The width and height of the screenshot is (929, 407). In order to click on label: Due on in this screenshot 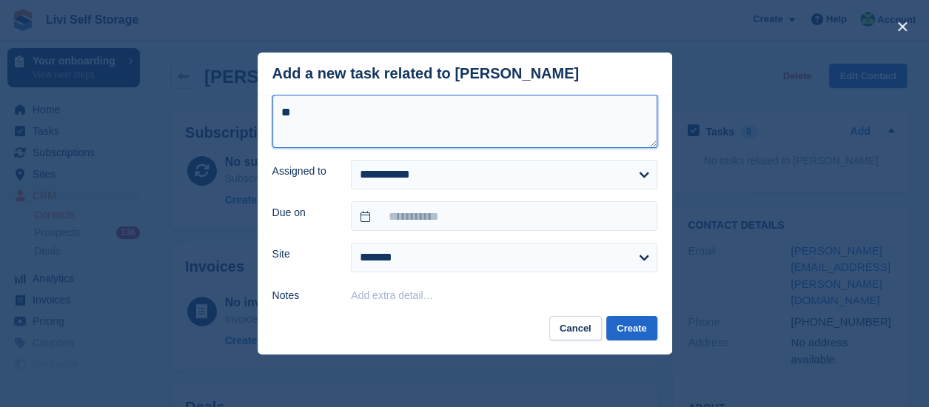, I will do `click(303, 212)`.